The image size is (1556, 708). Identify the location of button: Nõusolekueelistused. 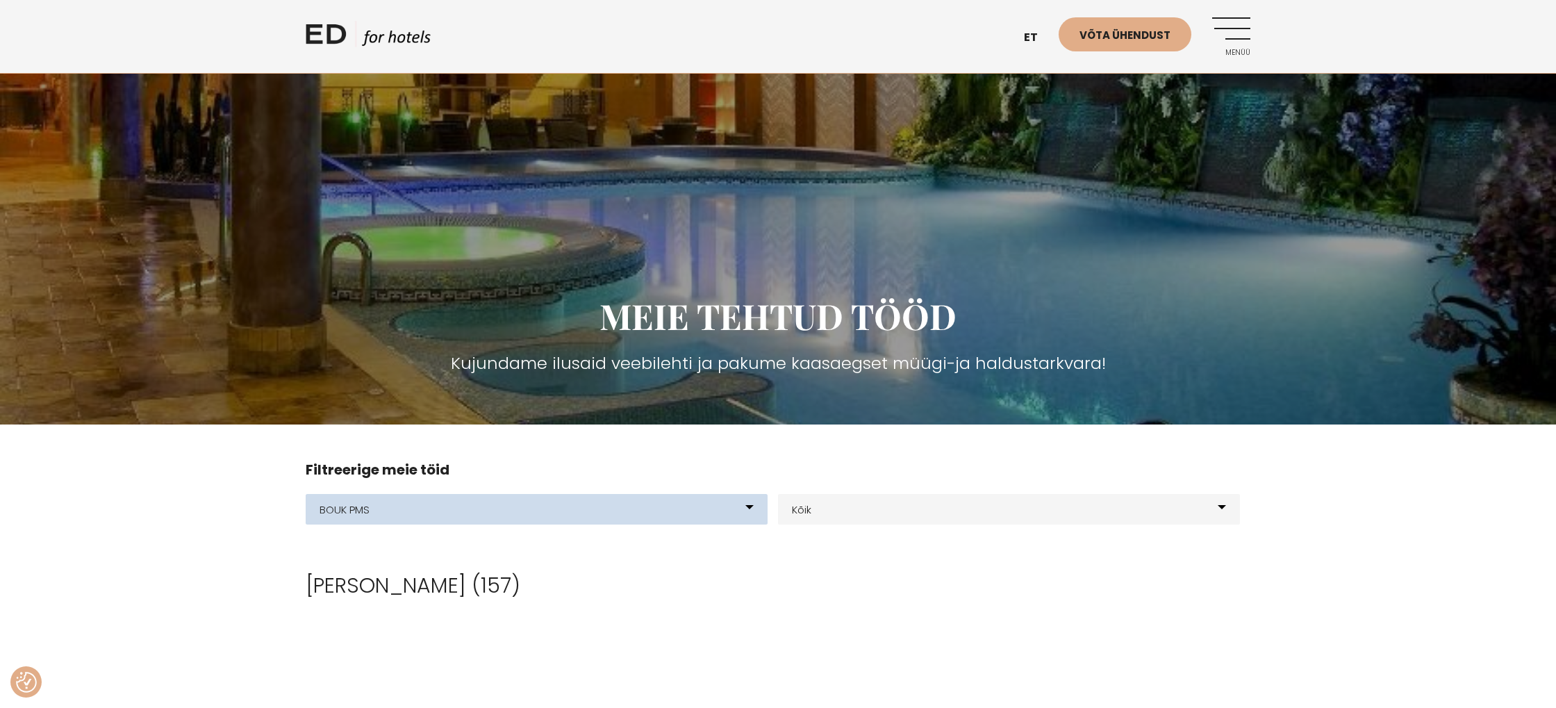
(26, 682).